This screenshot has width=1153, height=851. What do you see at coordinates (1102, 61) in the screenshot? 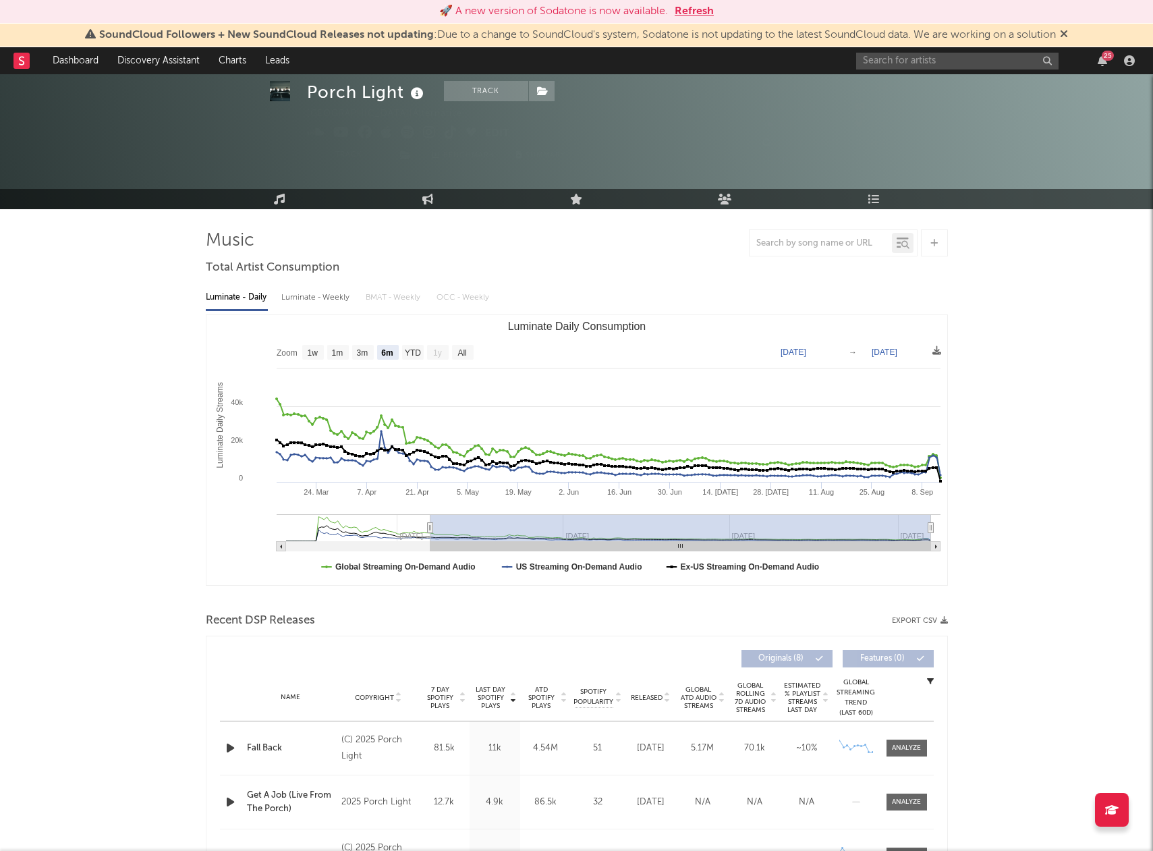
I see `button: 25` at bounding box center [1102, 61].